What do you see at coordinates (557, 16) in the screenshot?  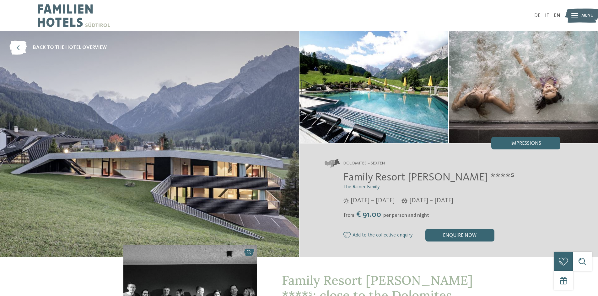 I see `a: EN` at bounding box center [557, 16].